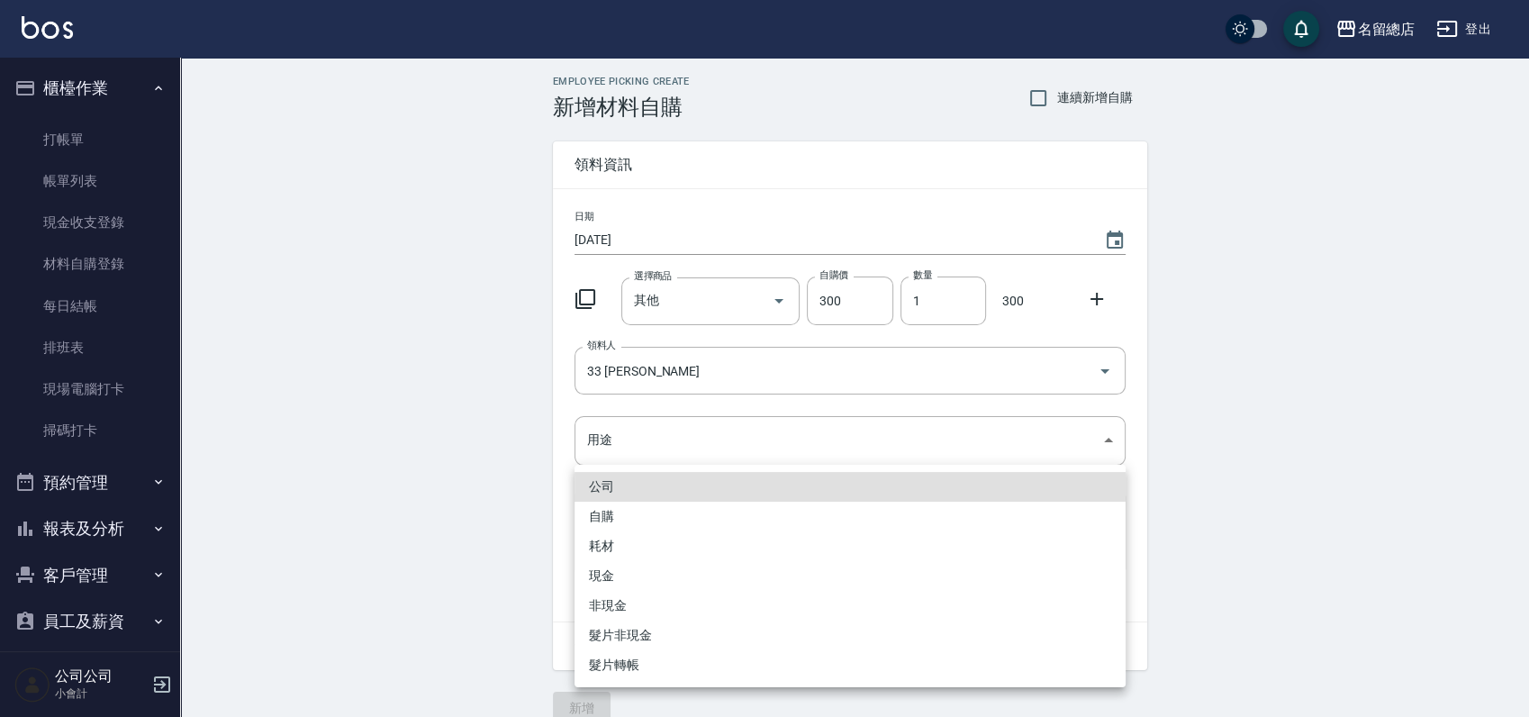 This screenshot has width=1529, height=717. I want to click on li: 髮片非現金, so click(850, 635).